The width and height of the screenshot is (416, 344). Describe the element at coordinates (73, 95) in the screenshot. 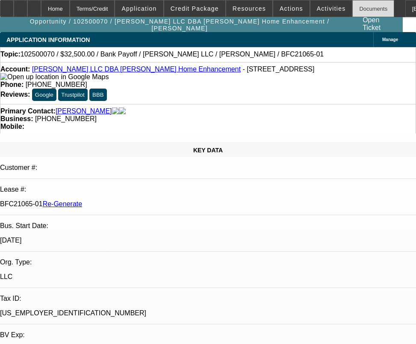

I see `button: Trustpilot` at that location.